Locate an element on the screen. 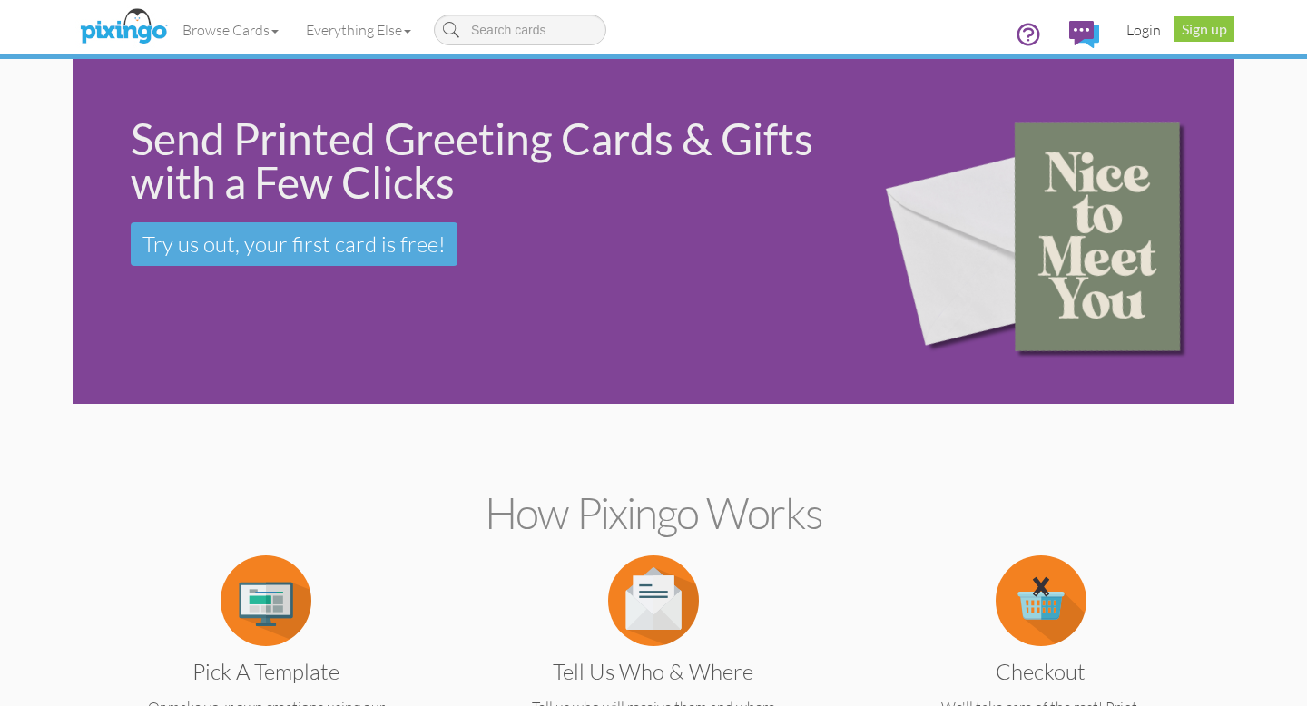 The image size is (1307, 706). h2: How Pixingo works is located at coordinates (653, 513).